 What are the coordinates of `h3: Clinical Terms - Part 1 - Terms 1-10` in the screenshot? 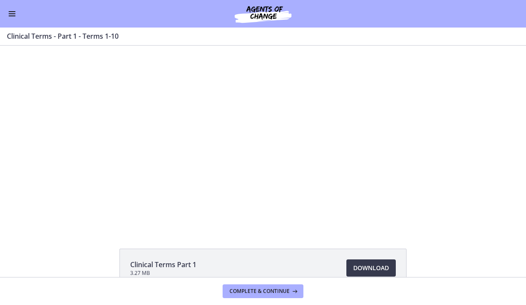 It's located at (258, 36).